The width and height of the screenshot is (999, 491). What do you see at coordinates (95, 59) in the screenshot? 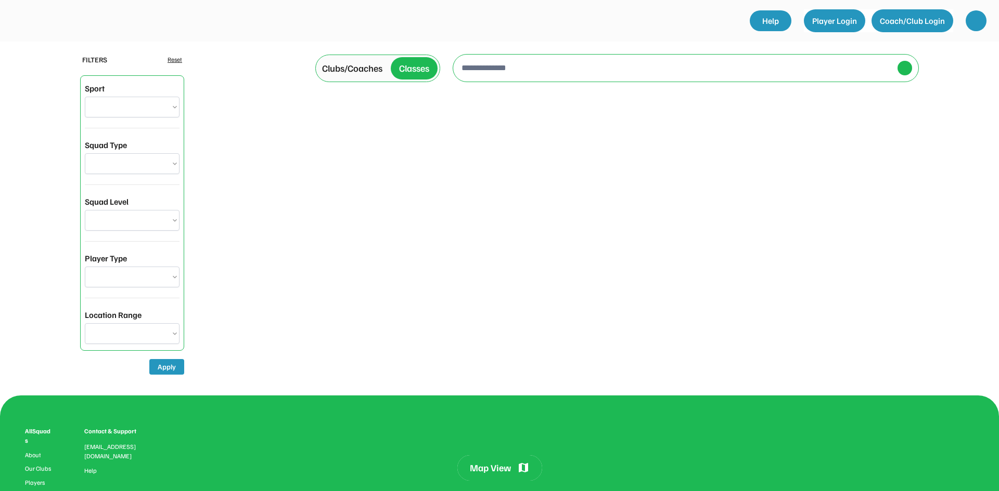
I see `div: FILTERS` at bounding box center [95, 59].